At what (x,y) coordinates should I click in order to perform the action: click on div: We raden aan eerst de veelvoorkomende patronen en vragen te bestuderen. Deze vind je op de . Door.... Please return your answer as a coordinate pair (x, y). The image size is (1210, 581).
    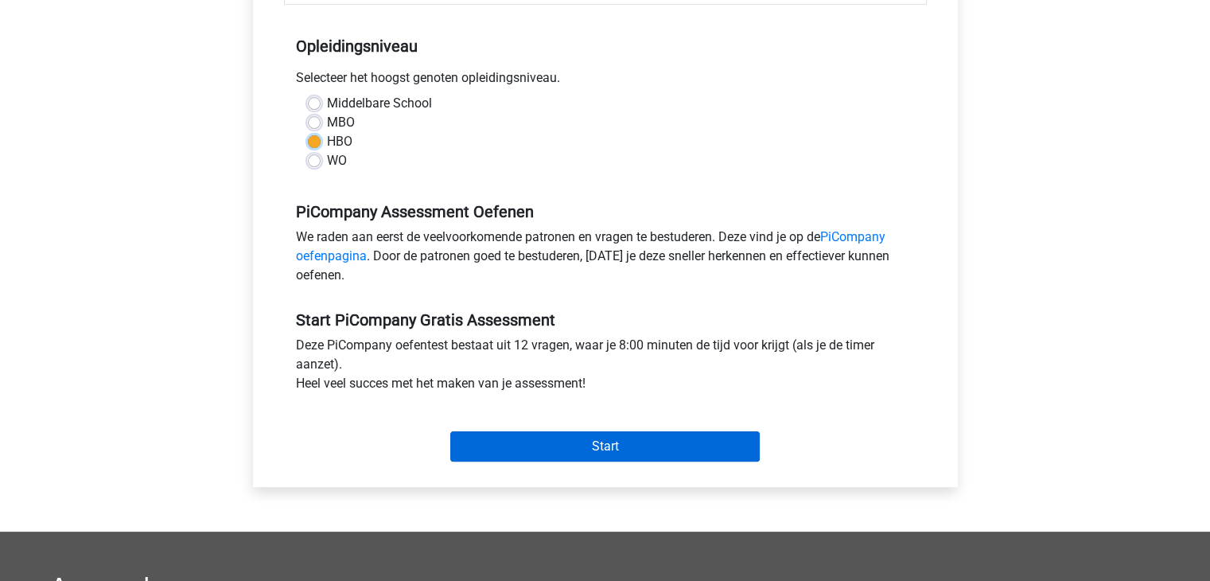
    Looking at the image, I should click on (605, 259).